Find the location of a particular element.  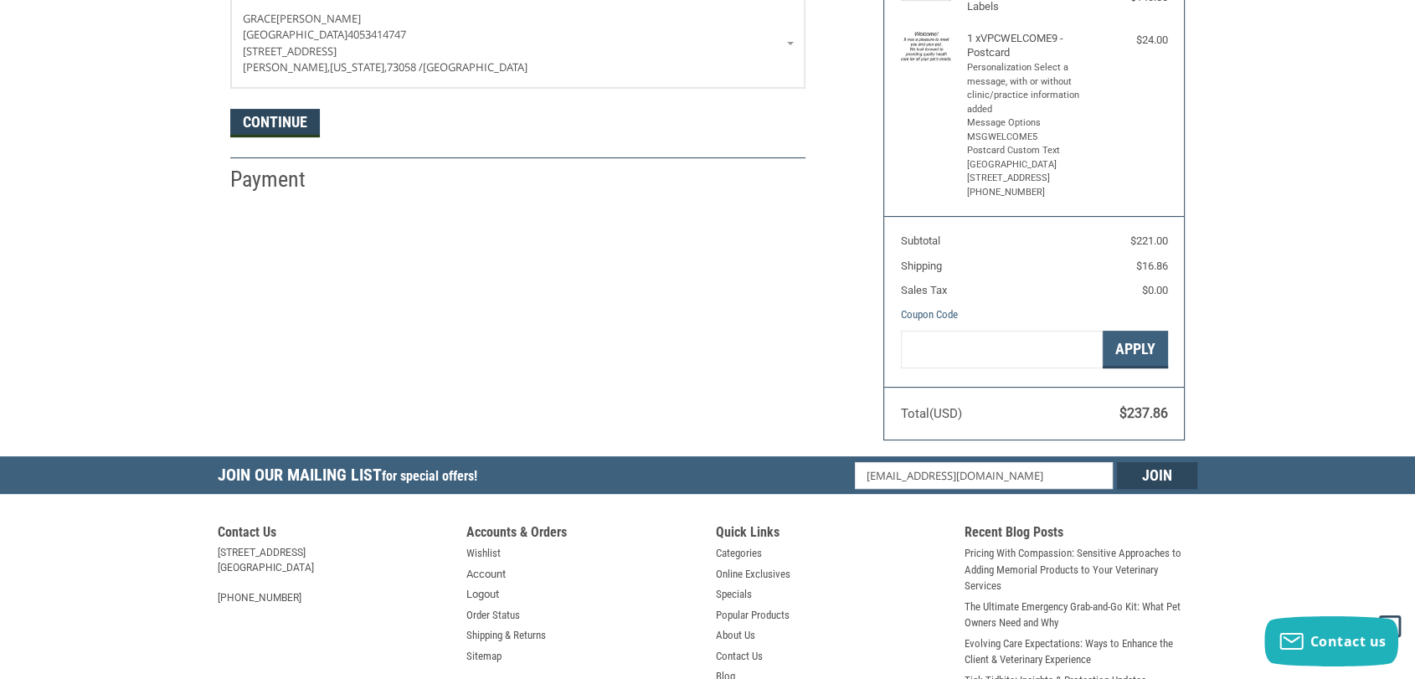

a: Contact Us is located at coordinates (739, 656).